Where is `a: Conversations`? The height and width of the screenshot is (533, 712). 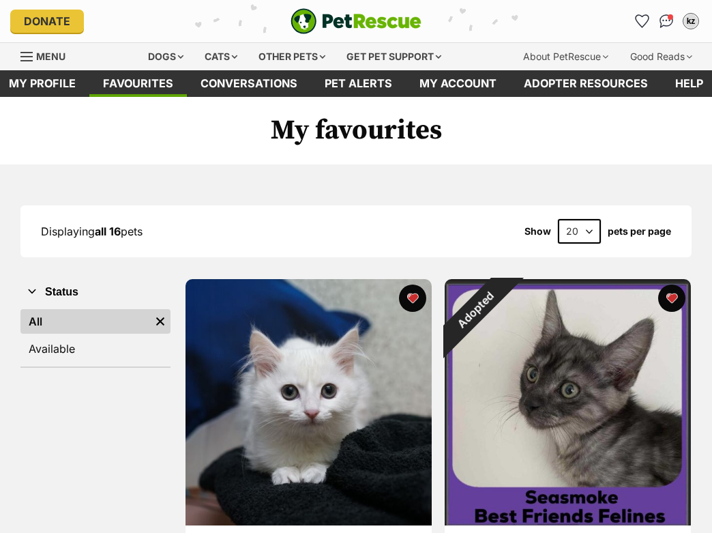
a: Conversations is located at coordinates (666, 21).